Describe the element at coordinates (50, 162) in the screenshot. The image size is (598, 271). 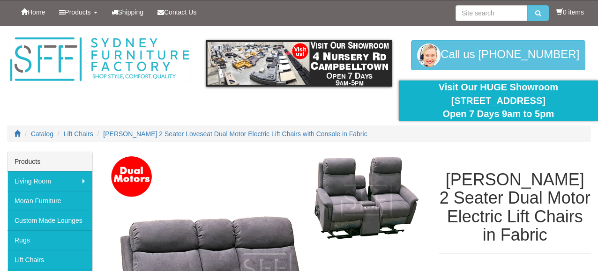
I see `div: Products` at that location.